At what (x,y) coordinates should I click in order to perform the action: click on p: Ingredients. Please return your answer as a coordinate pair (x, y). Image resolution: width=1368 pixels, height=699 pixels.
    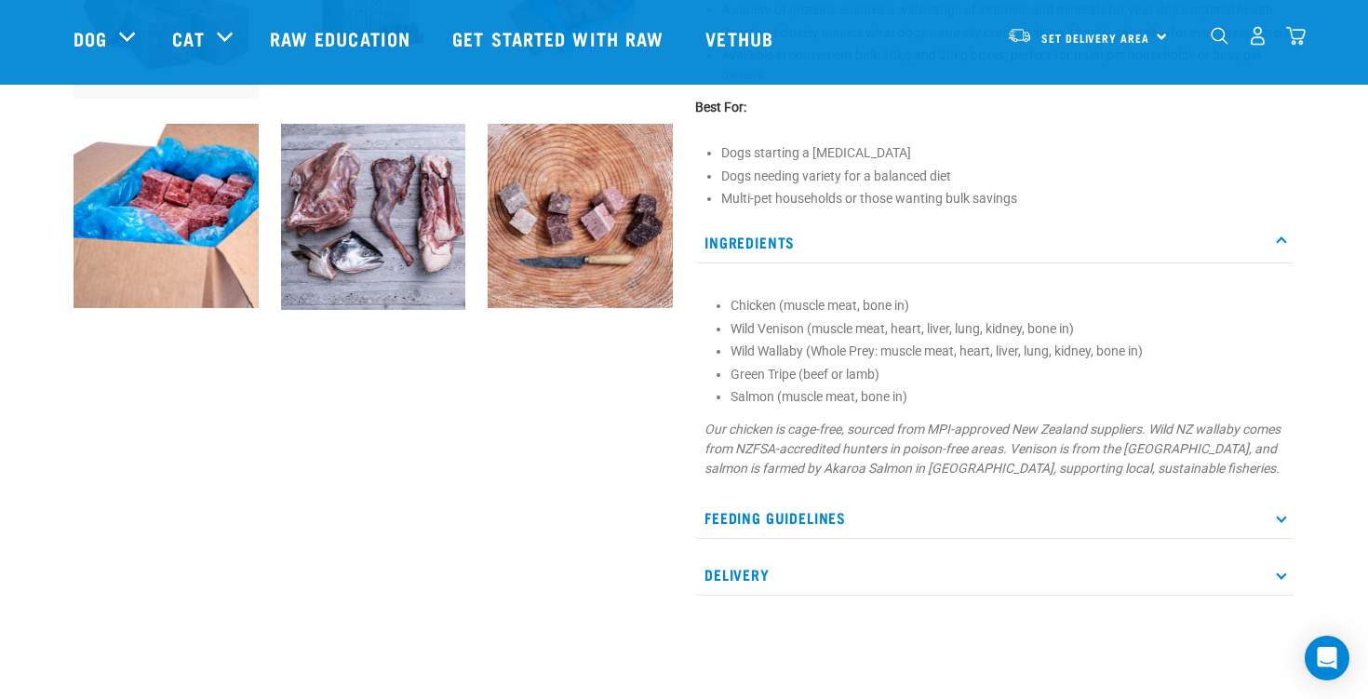
    Looking at the image, I should click on (995, 242).